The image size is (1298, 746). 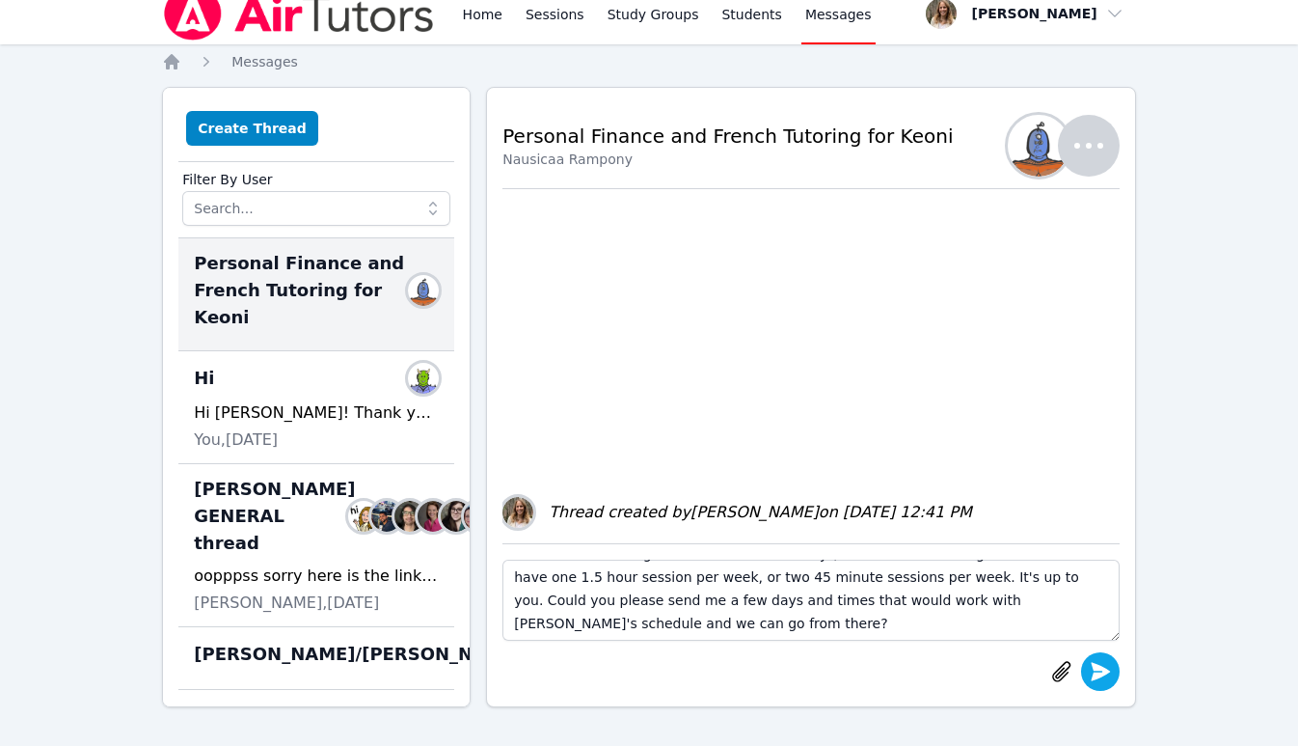 I want to click on span: Personal Finance and French Tutoring for Keoni, so click(x=305, y=290).